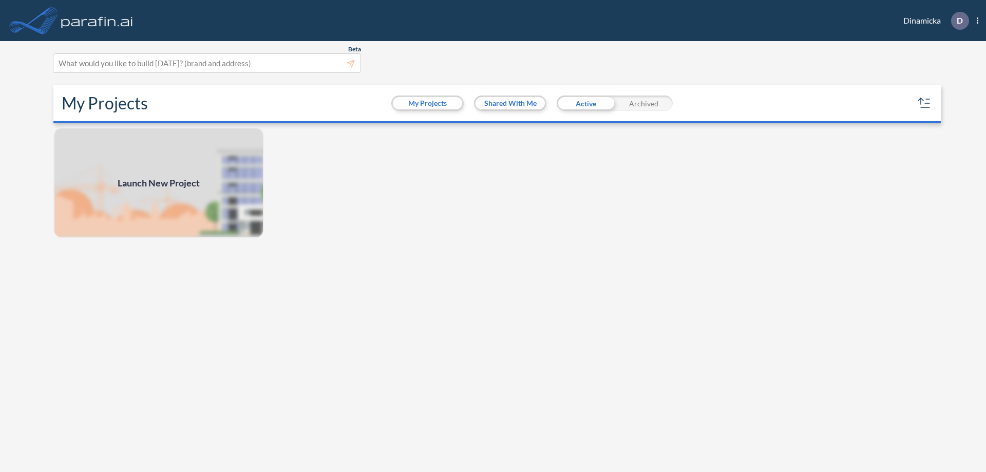 The width and height of the screenshot is (986, 472). I want to click on p: D, so click(960, 21).